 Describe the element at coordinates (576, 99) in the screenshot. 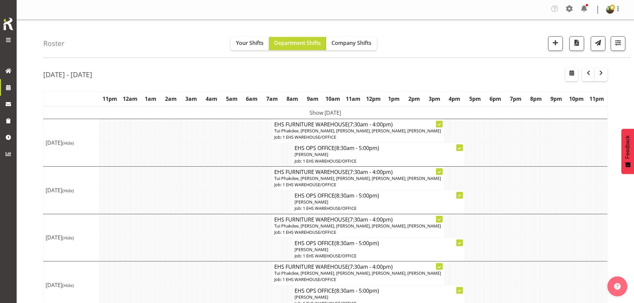

I see `th: 10pm` at that location.